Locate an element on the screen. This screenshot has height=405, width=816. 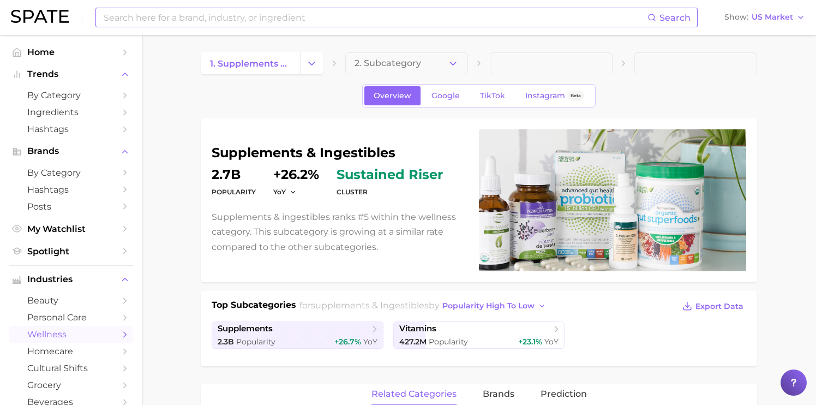
span: Spotlight is located at coordinates (71, 251).